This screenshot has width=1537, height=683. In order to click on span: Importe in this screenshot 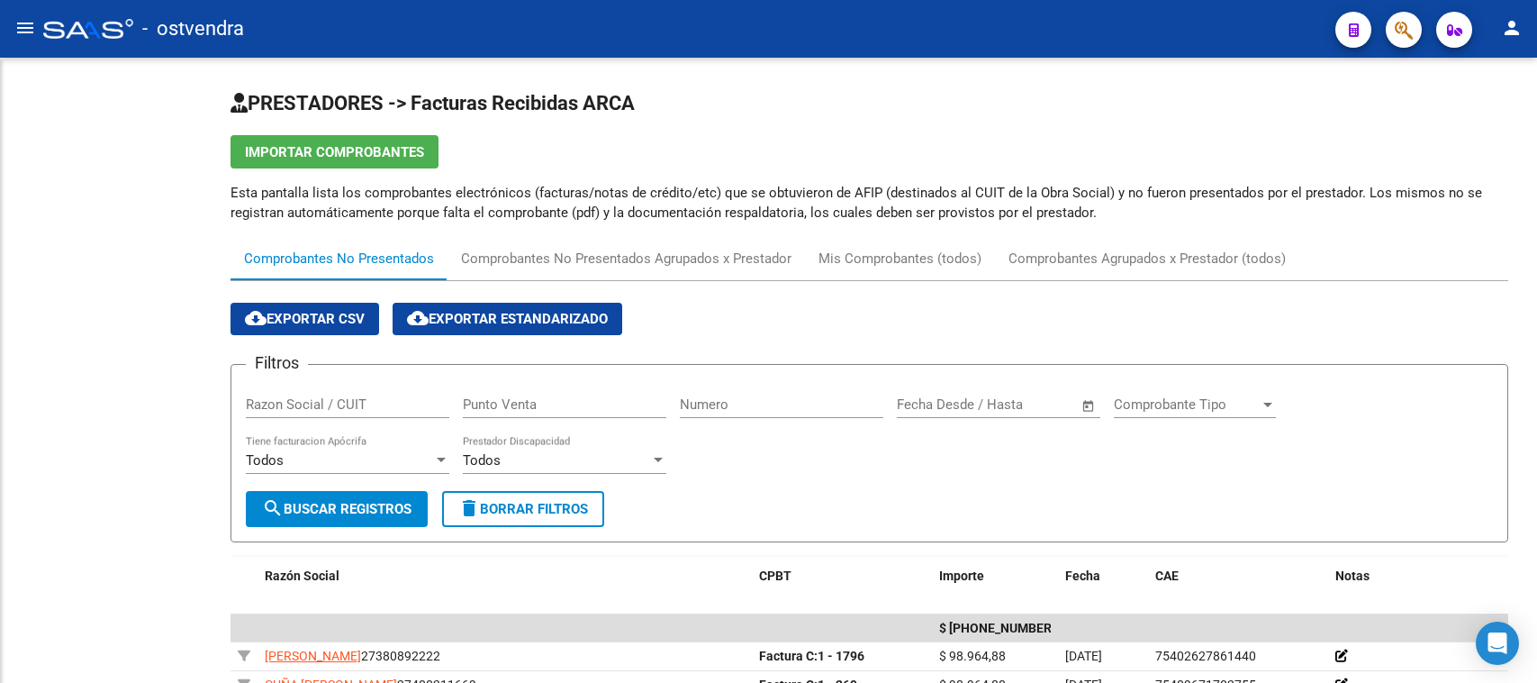, I will do `click(962, 575)`.